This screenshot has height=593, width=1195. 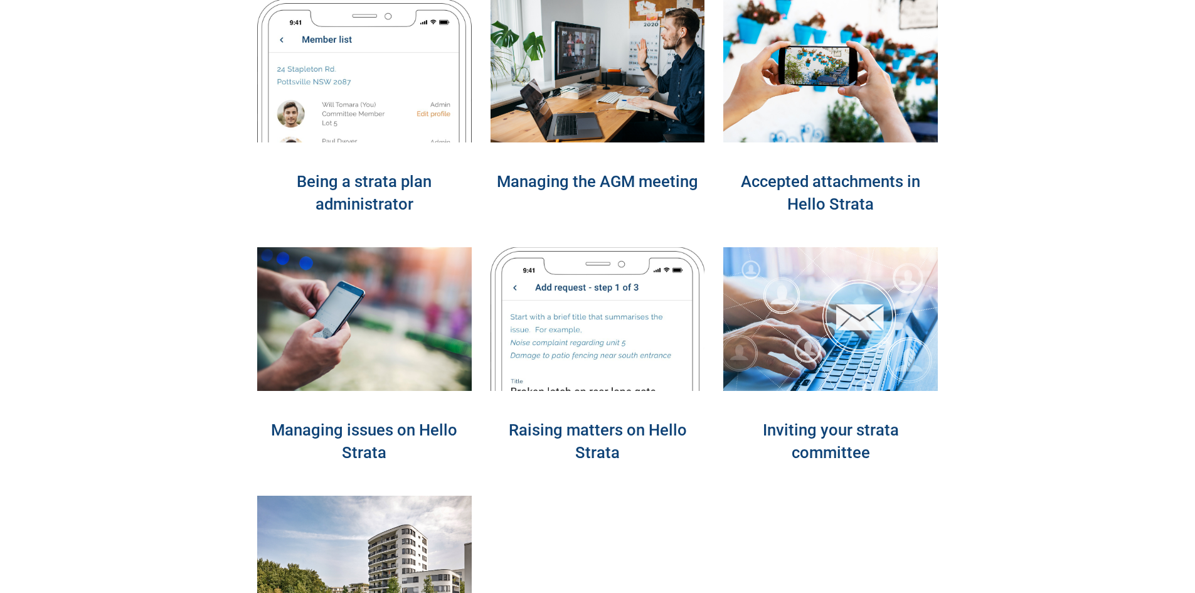 I want to click on a: Raising matters on Hello Strata, so click(x=598, y=441).